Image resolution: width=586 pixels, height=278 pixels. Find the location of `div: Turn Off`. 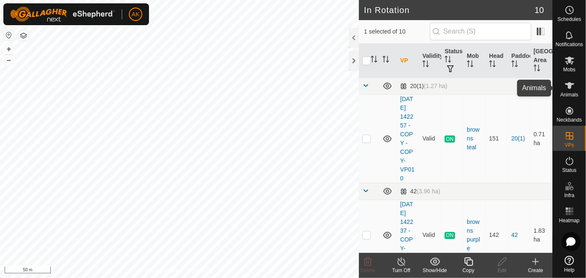

div: Turn Off is located at coordinates (401, 271).